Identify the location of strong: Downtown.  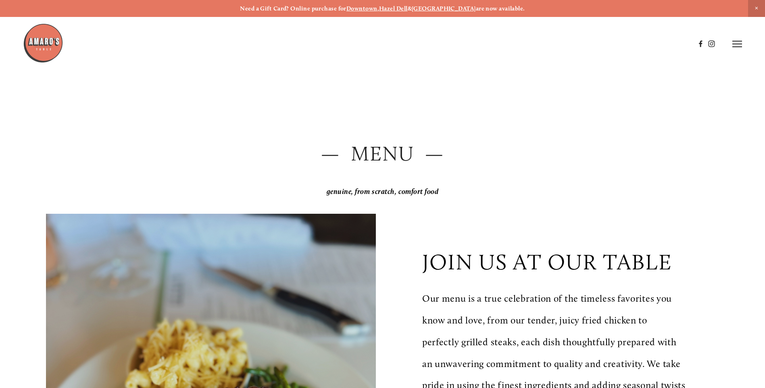
(362, 8).